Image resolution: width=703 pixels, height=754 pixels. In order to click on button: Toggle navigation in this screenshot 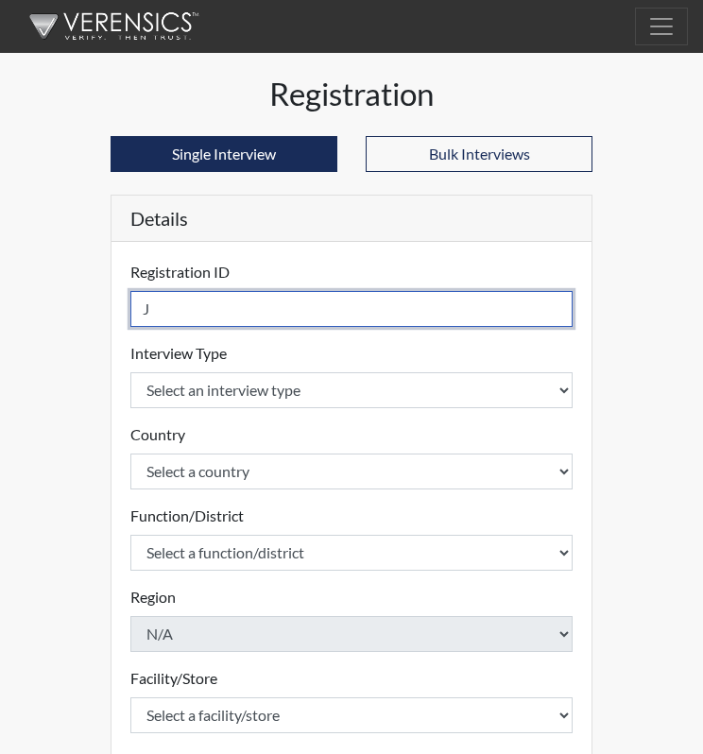, I will do `click(662, 26)`.